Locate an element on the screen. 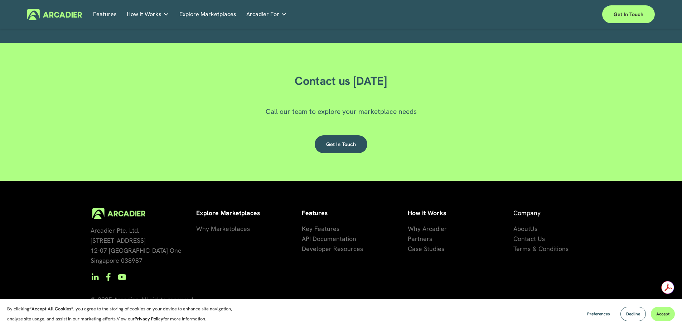 The width and height of the screenshot is (682, 329). span: Developer Resources is located at coordinates (332, 249).